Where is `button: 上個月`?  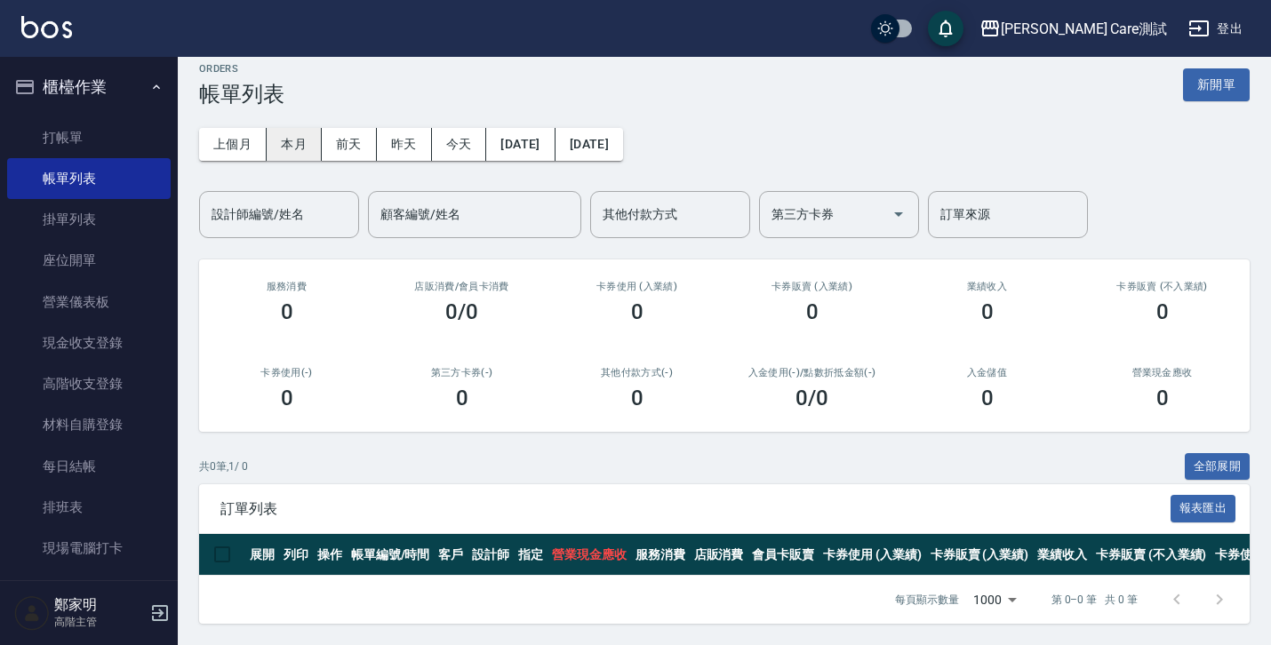
button: 上個月 is located at coordinates (233, 144).